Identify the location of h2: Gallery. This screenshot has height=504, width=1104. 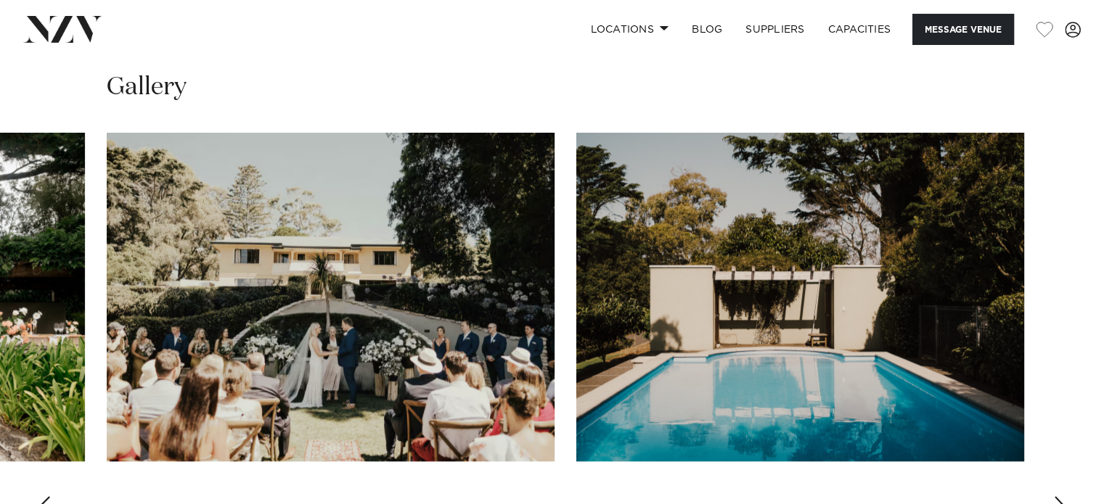
(147, 87).